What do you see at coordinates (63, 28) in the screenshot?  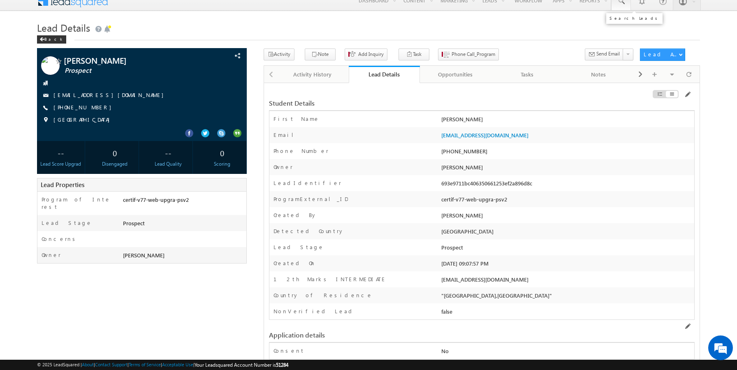 I see `span: Lead Details` at bounding box center [63, 28].